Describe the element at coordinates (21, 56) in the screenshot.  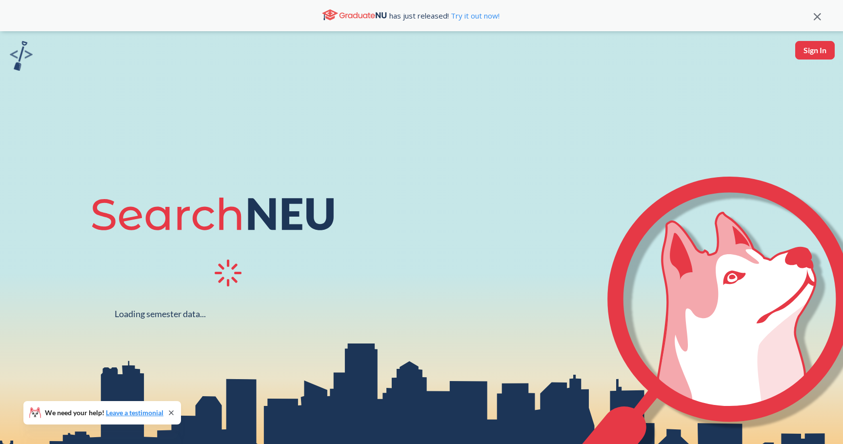
I see `img: sandbox logo` at that location.